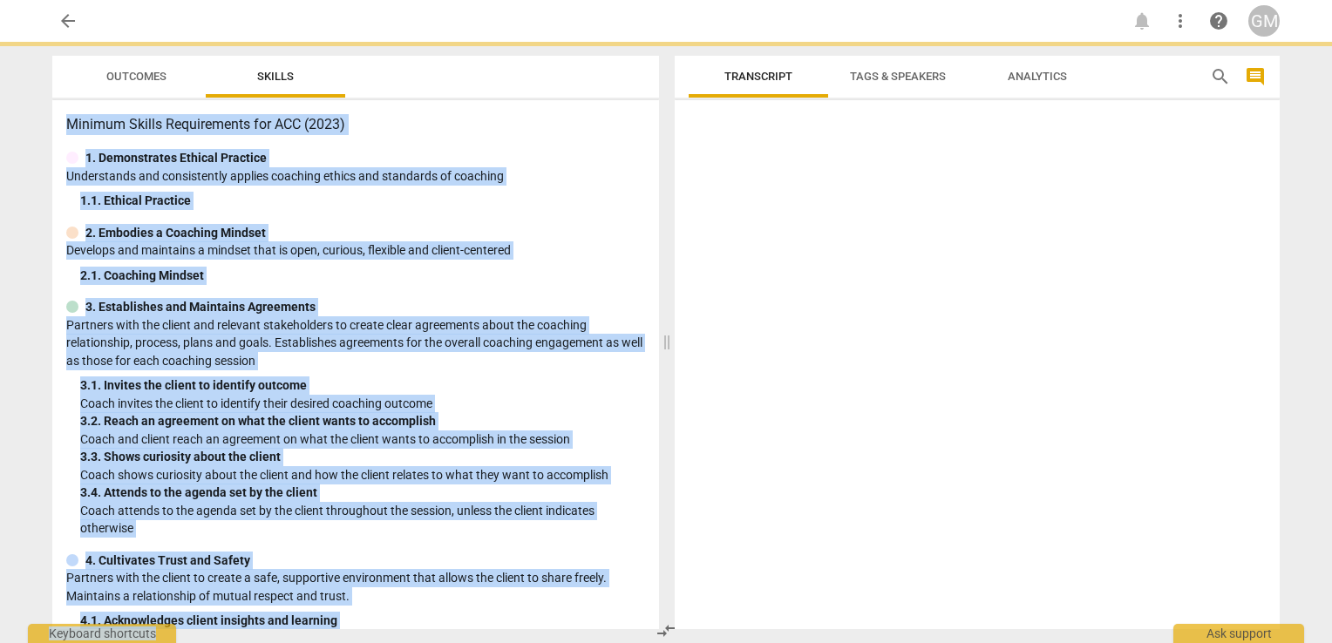 The image size is (1332, 643). What do you see at coordinates (356, 125) in the screenshot?
I see `h3: Minimum Skills Requirements for ACC (2023)` at bounding box center [356, 125].